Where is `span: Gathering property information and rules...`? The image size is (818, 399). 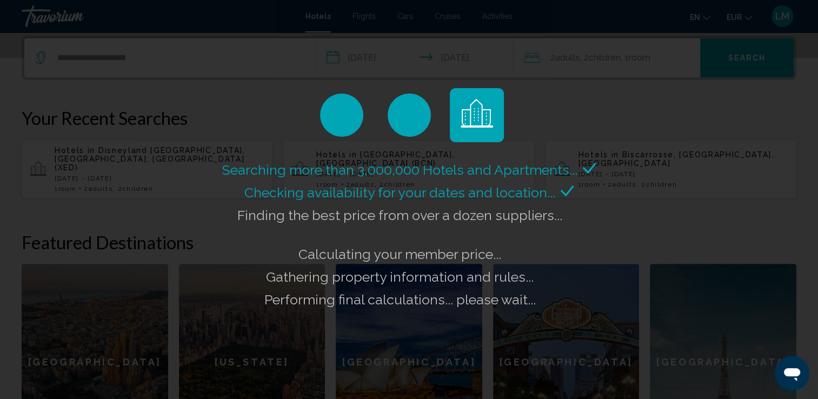 span: Gathering property information and rules... is located at coordinates (399, 277).